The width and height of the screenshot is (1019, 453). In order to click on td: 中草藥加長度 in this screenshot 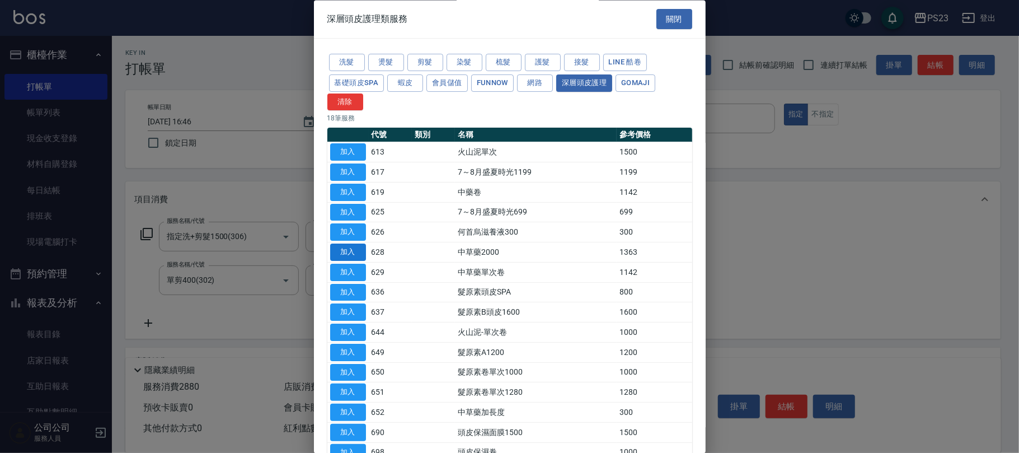, I will do `click(536, 412)`.